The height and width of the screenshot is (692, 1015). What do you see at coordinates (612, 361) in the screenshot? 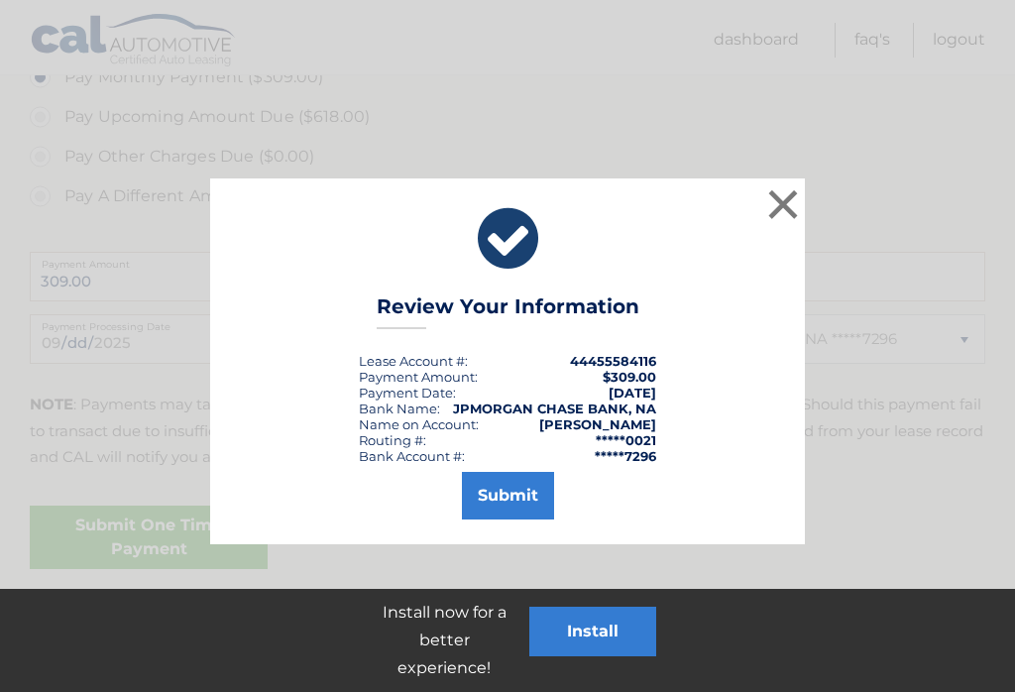
I see `strong: 44455584116` at bounding box center [612, 361].